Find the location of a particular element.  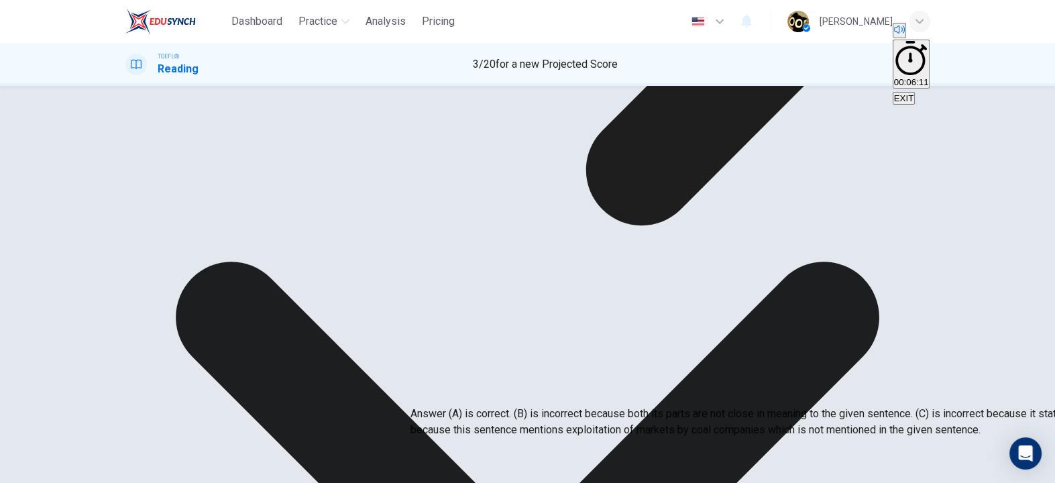

span: 00:06:11 is located at coordinates (912, 82).